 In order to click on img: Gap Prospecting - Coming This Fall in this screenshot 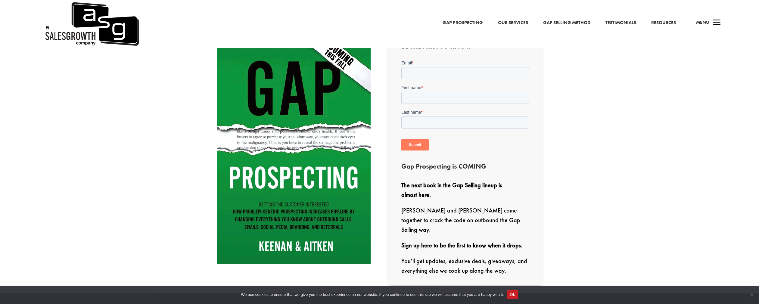, I will do `click(294, 148)`.